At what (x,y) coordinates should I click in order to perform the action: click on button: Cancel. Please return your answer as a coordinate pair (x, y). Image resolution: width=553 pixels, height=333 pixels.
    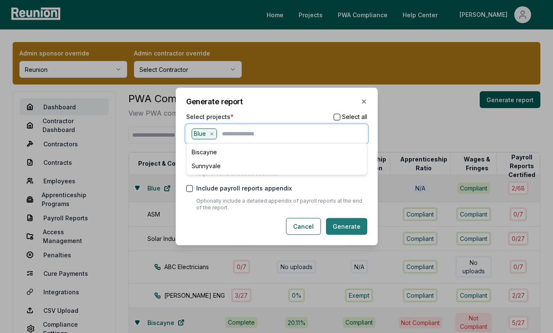
    Looking at the image, I should click on (303, 227).